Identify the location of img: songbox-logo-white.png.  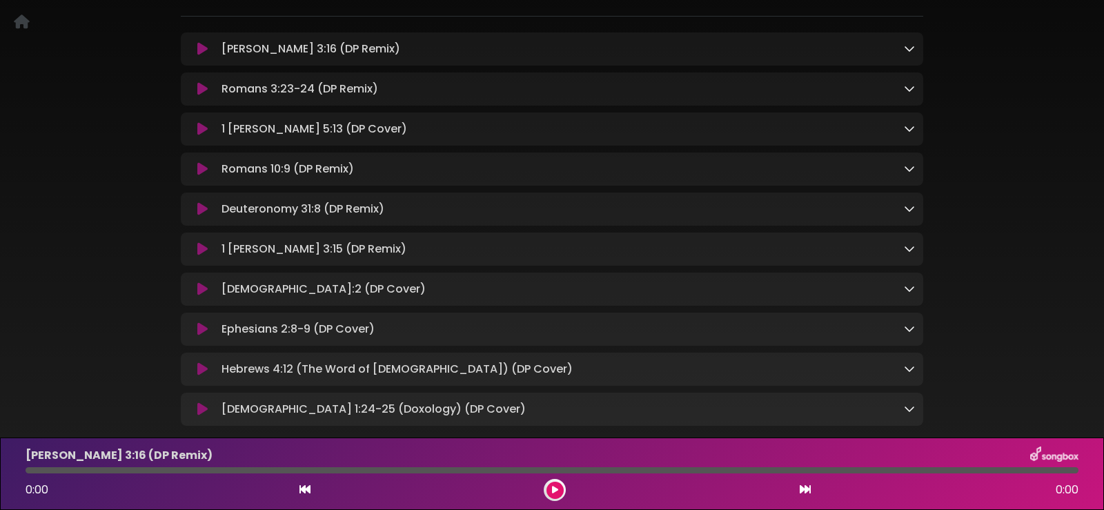
(1054, 455).